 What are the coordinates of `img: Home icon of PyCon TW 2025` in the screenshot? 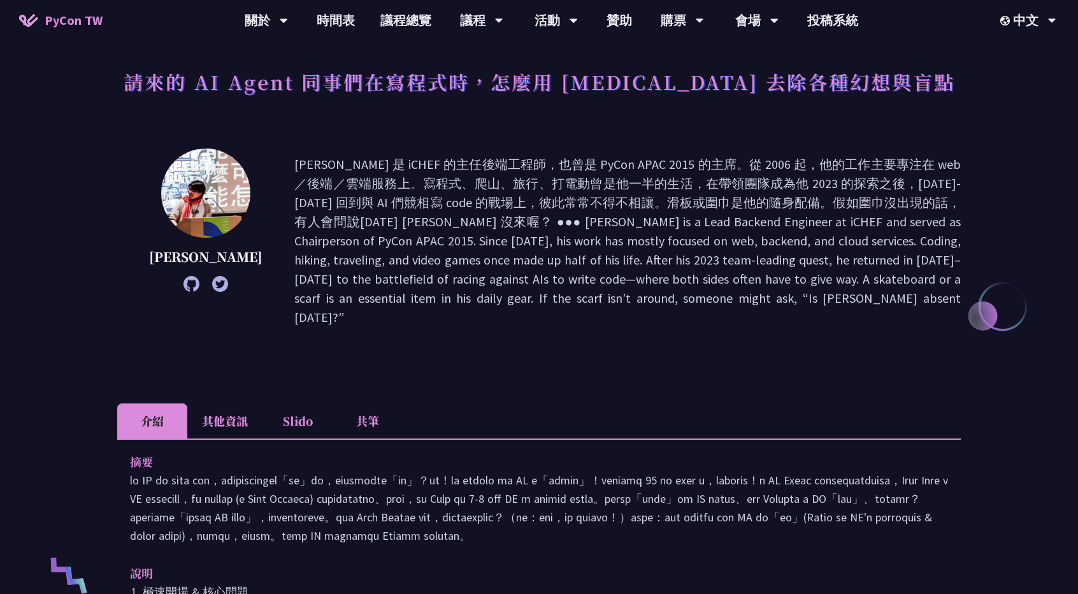 It's located at (29, 20).